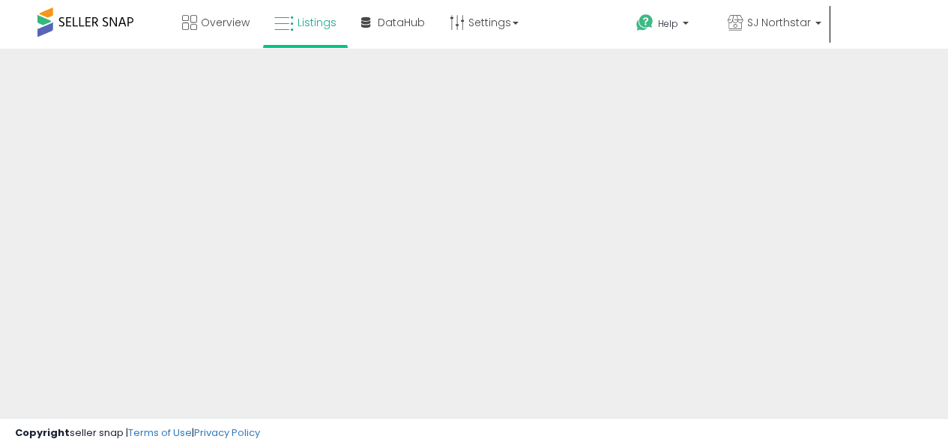  Describe the element at coordinates (669, 25) in the screenshot. I see `a: Help` at that location.